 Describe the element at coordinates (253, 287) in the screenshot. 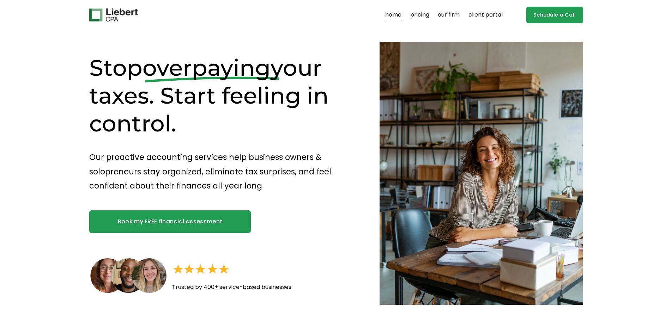

I see `p: Trusted by 400+ service-based businesses` at that location.